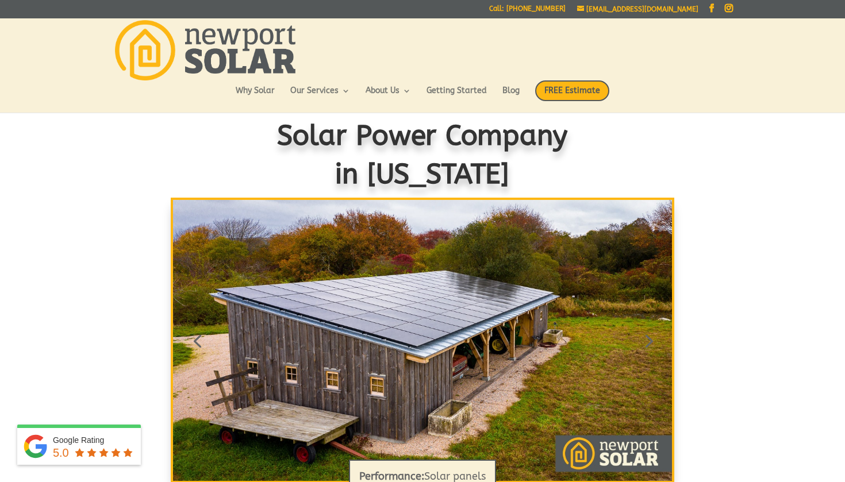  Describe the element at coordinates (572, 97) in the screenshot. I see `a: FREE Estimate` at that location.